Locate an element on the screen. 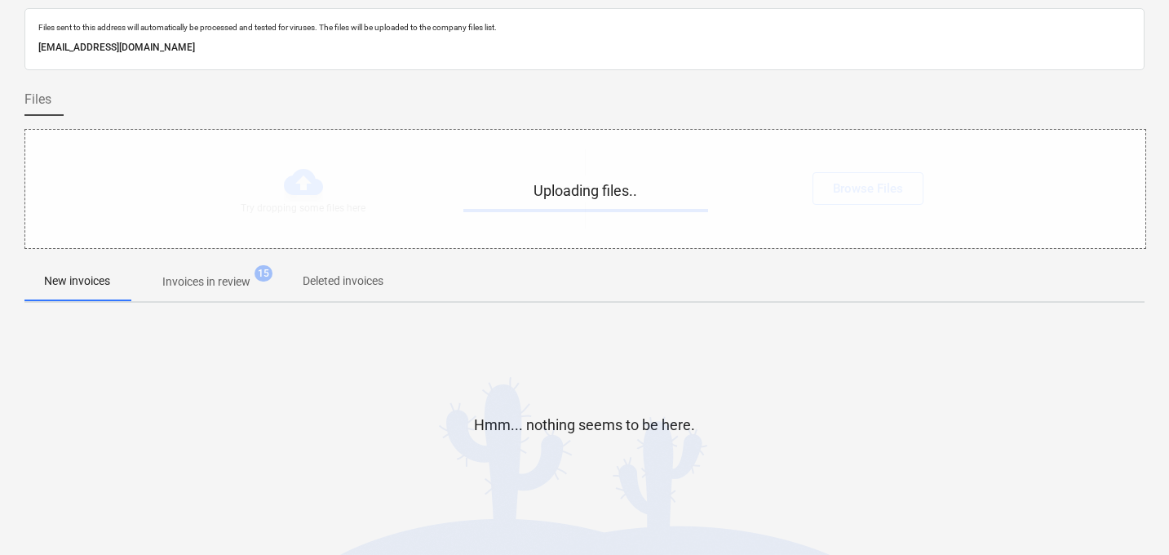  p: Deleted invoices is located at coordinates (343, 281).